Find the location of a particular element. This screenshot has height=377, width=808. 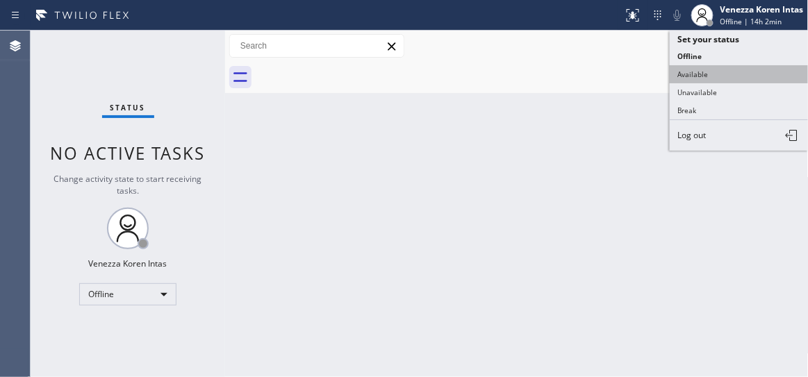

span: Change activity state to start receiving tasks. is located at coordinates (128, 185).